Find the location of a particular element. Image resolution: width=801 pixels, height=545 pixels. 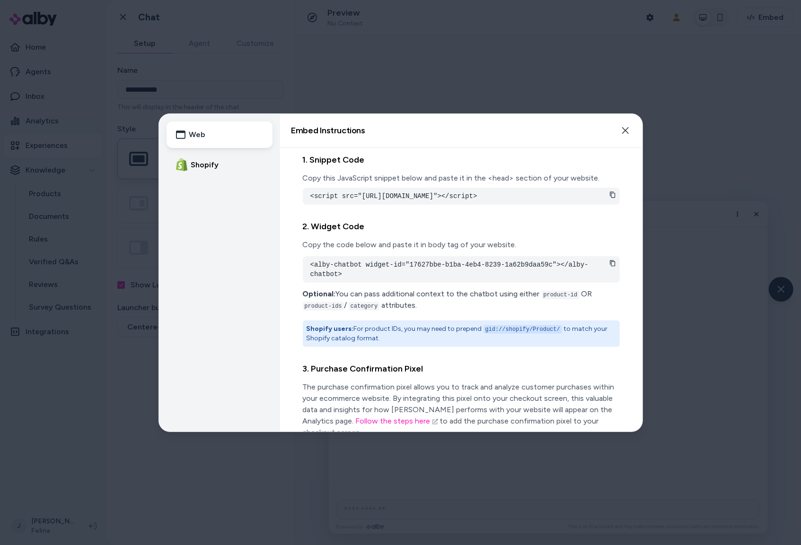

p: For product IDs, you may need to prepend to match your Shopify catalog format. is located at coordinates (461, 334).